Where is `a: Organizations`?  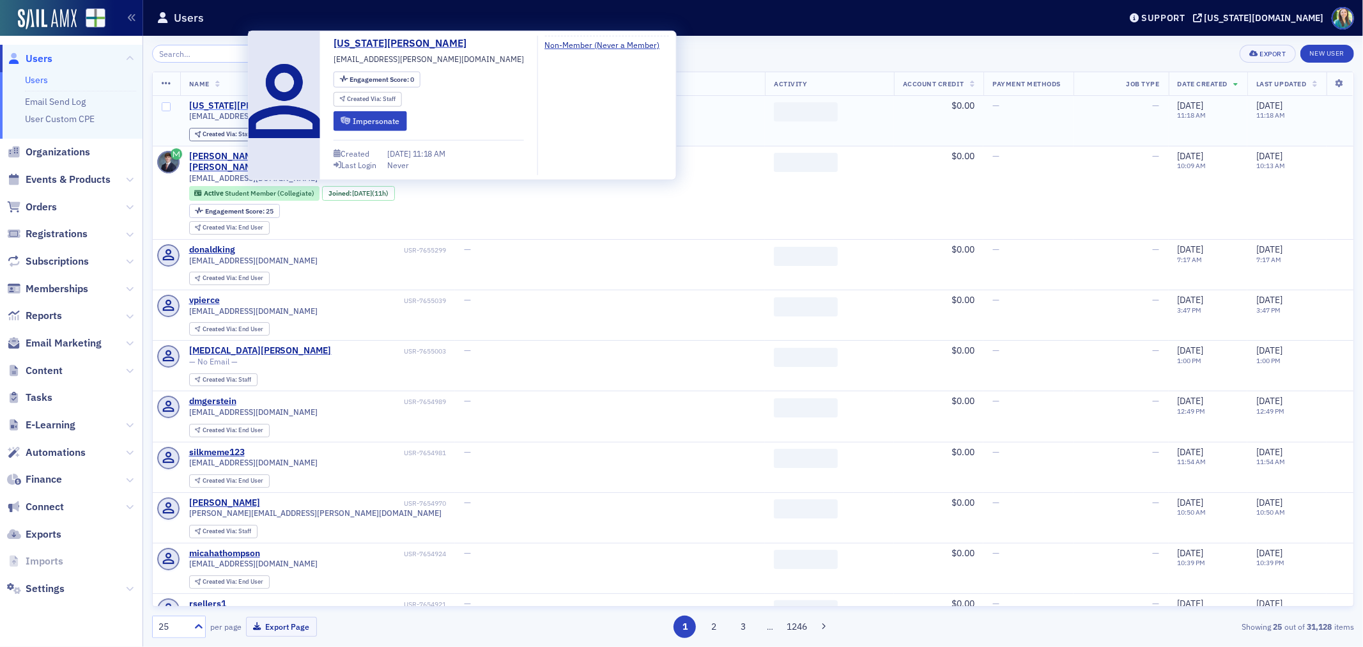
a: Organizations is located at coordinates (49, 152).